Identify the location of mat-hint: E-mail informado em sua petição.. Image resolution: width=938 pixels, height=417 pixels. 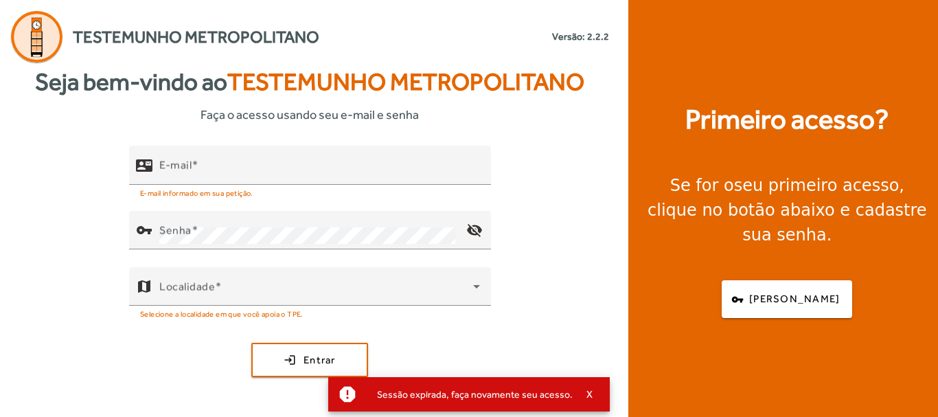
(196, 192).